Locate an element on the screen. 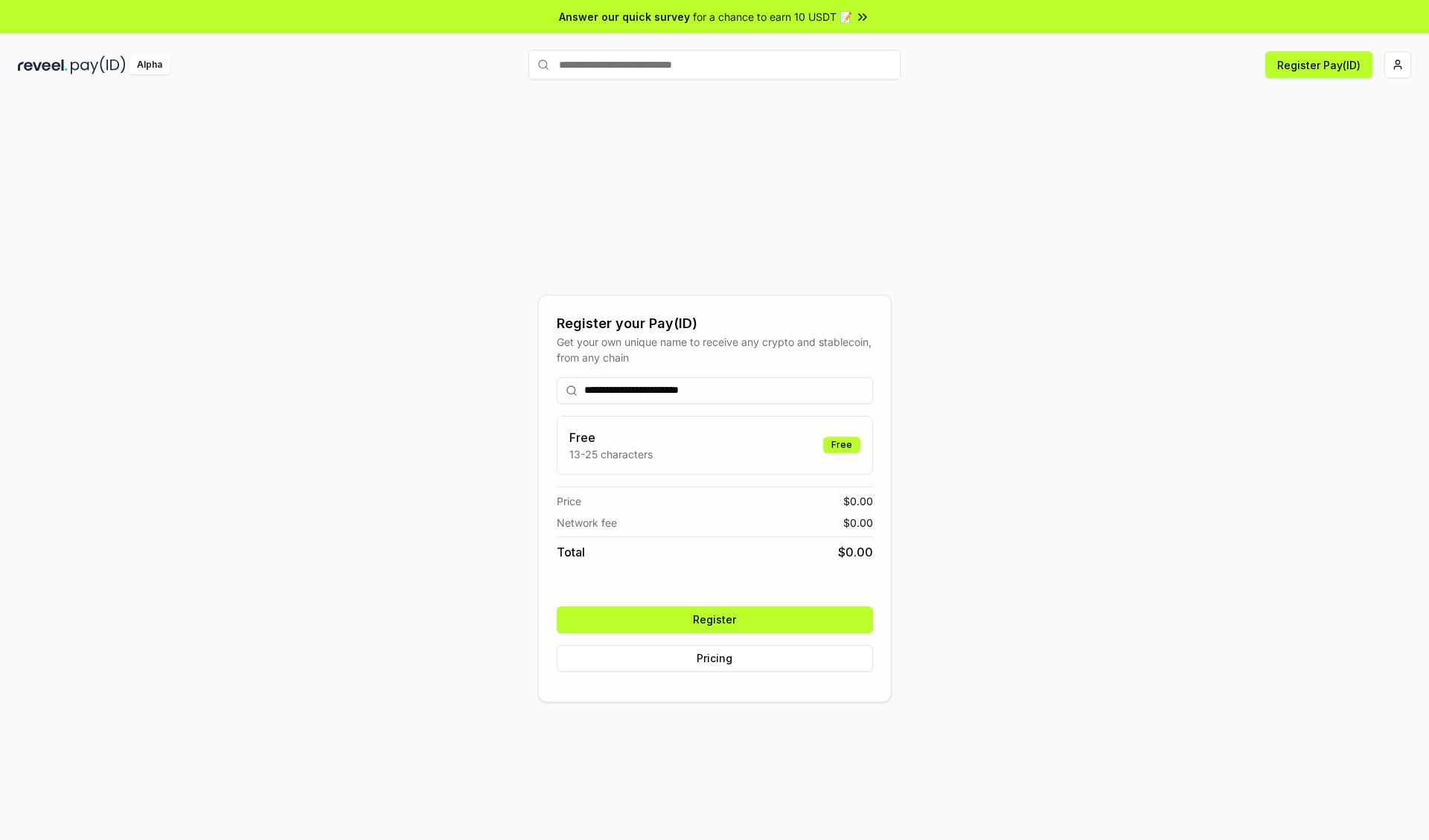 The height and width of the screenshot is (840, 1429). div: Free is located at coordinates (842, 445).